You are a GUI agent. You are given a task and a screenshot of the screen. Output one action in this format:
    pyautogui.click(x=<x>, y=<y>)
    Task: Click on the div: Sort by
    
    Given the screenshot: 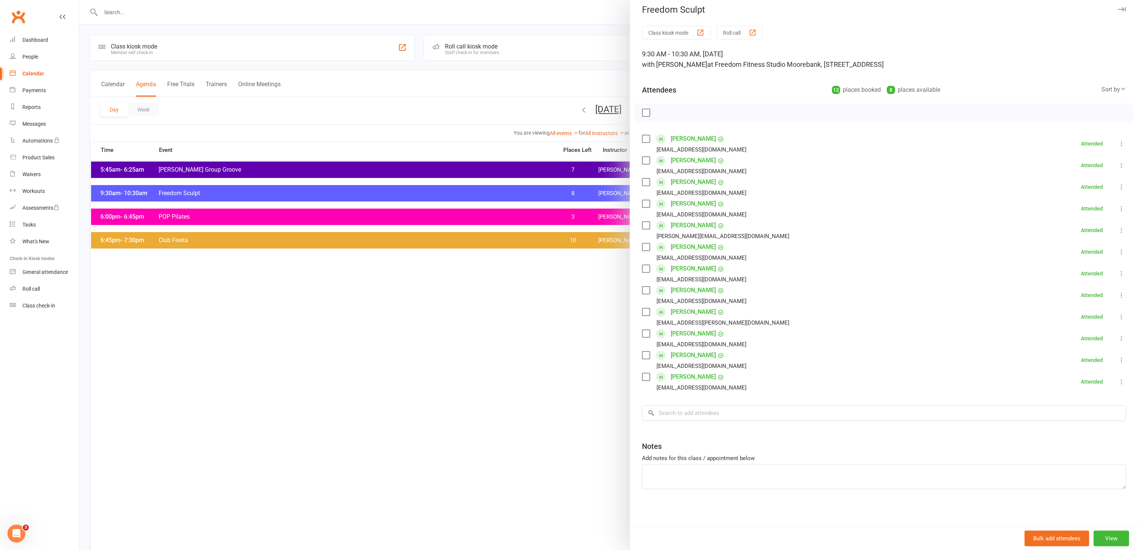 What is the action you would take?
    pyautogui.click(x=1114, y=90)
    